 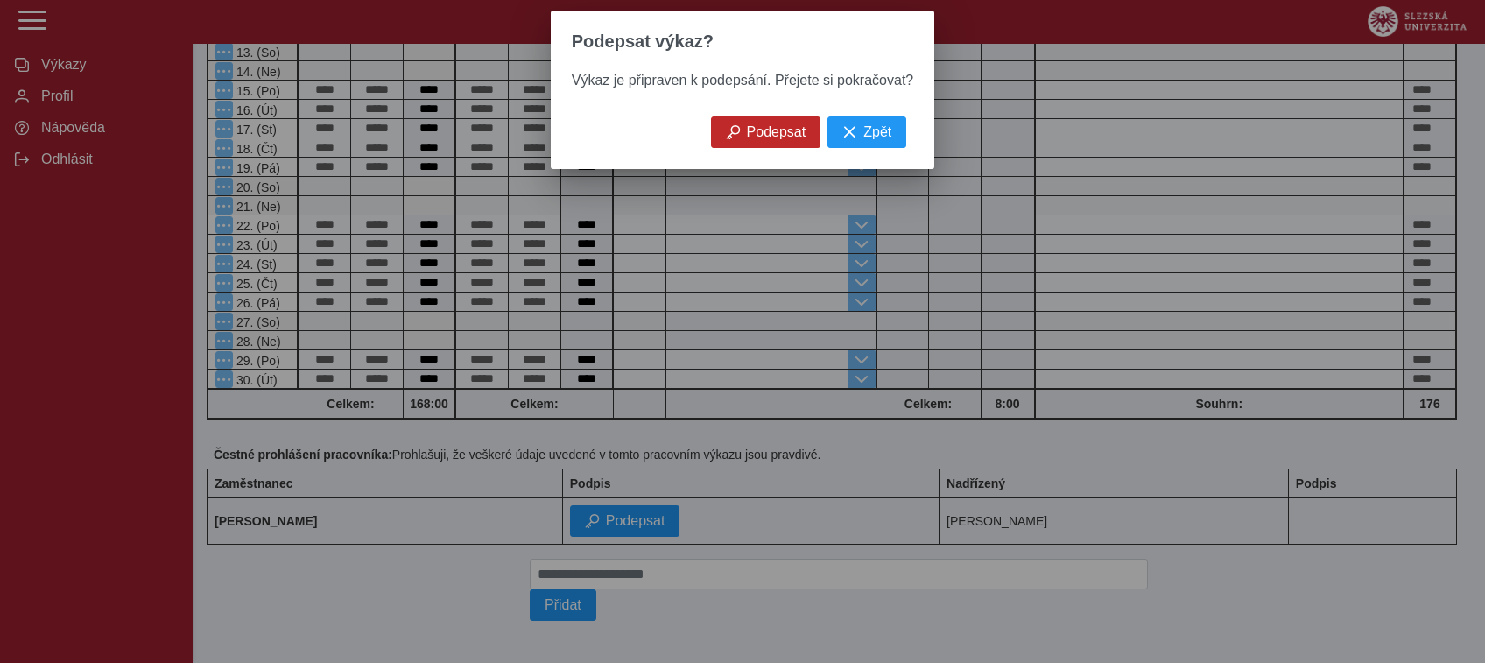 I want to click on span: Zpět, so click(x=878, y=132).